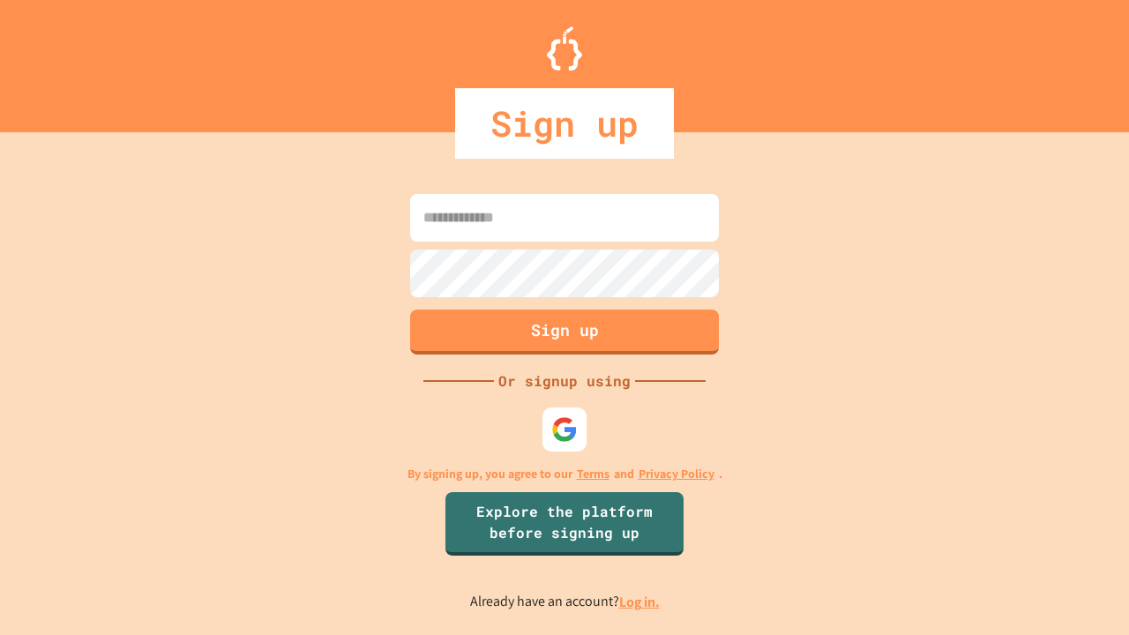  What do you see at coordinates (593, 474) in the screenshot?
I see `a: Terms` at bounding box center [593, 474].